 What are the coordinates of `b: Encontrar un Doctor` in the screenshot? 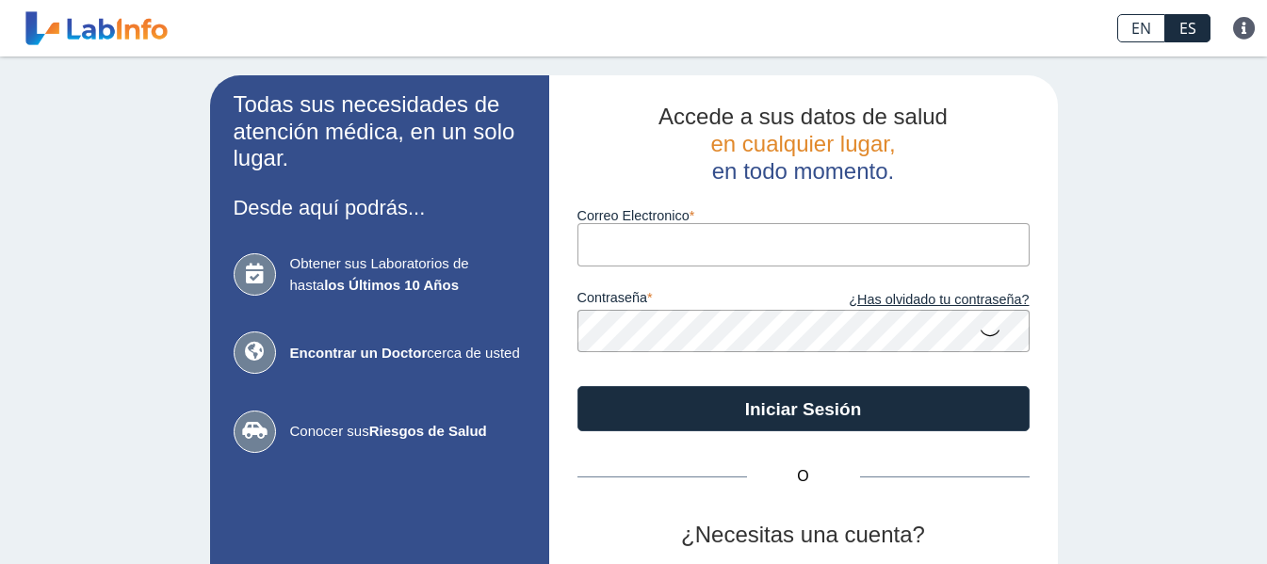 It's located at (359, 352).